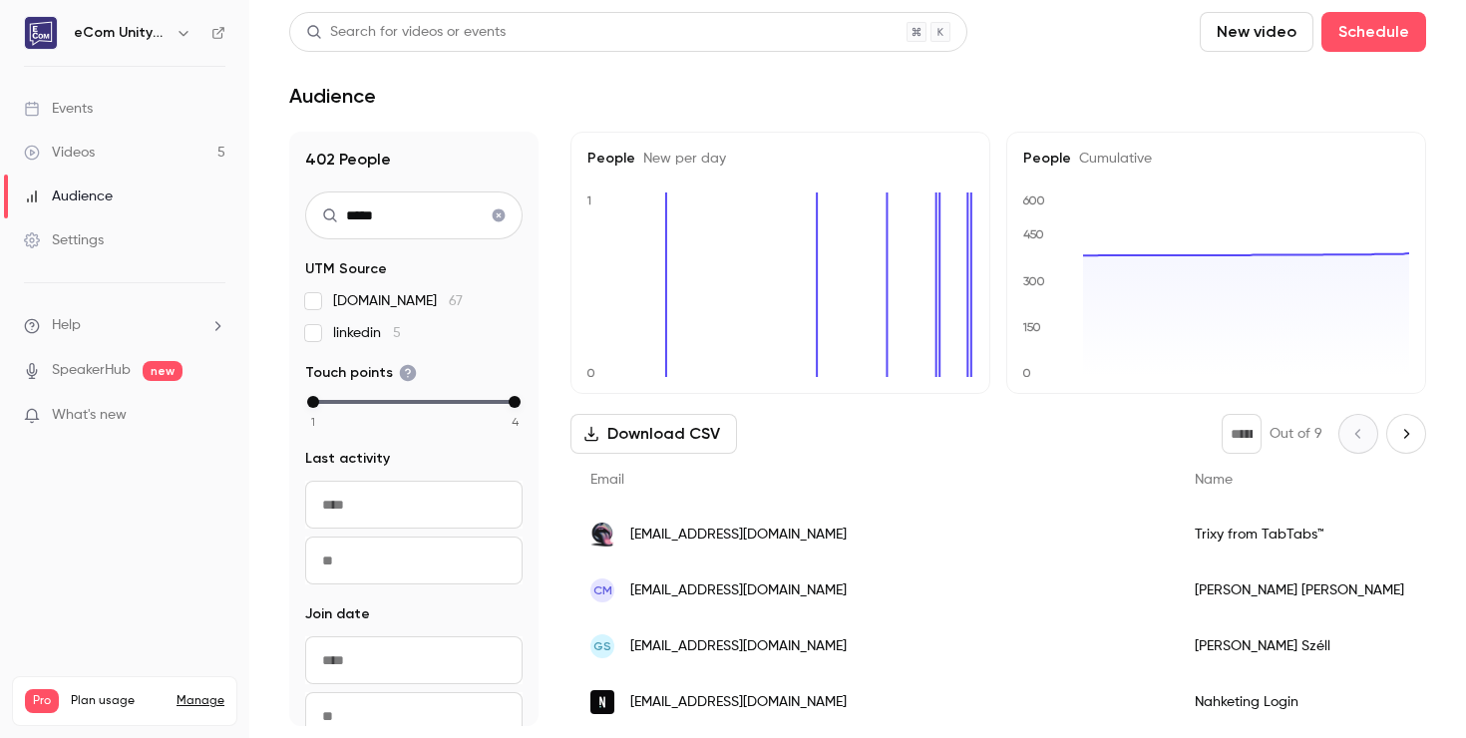 This screenshot has width=1466, height=738. What do you see at coordinates (1031, 327) in the screenshot?
I see `text: 150` at bounding box center [1031, 327].